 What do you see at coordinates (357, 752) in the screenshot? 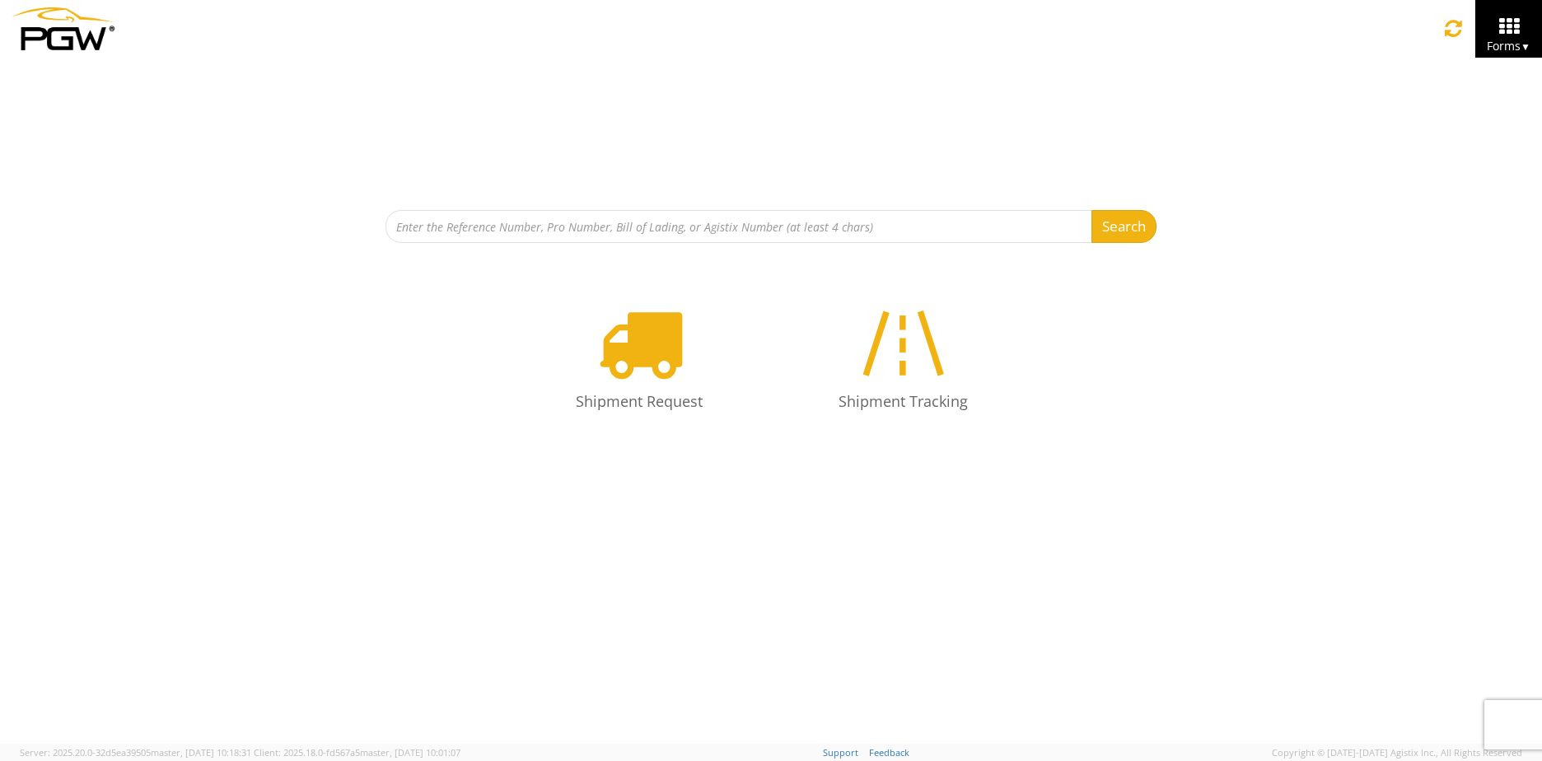
I see `span: Client: 2025.18.0-fd567a5` at bounding box center [357, 752].